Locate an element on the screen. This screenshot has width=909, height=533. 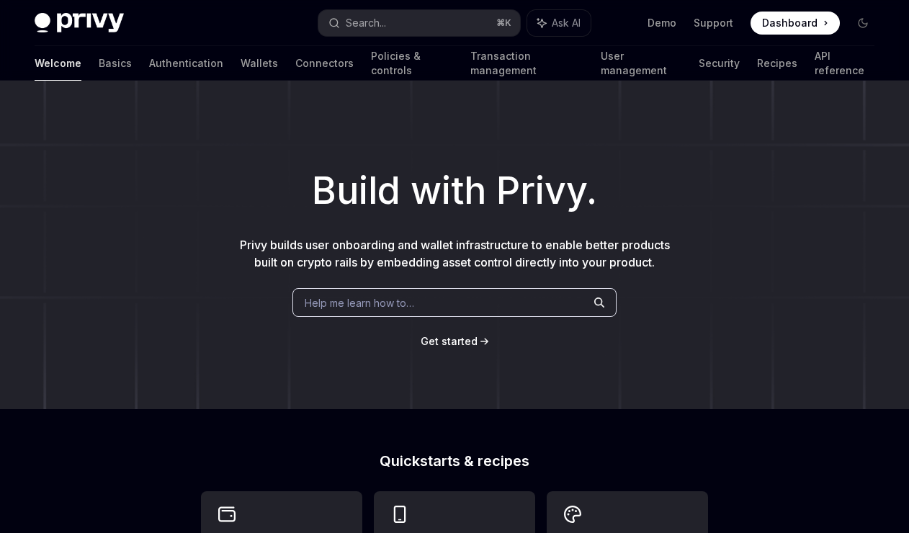
a: Demo is located at coordinates (662, 23).